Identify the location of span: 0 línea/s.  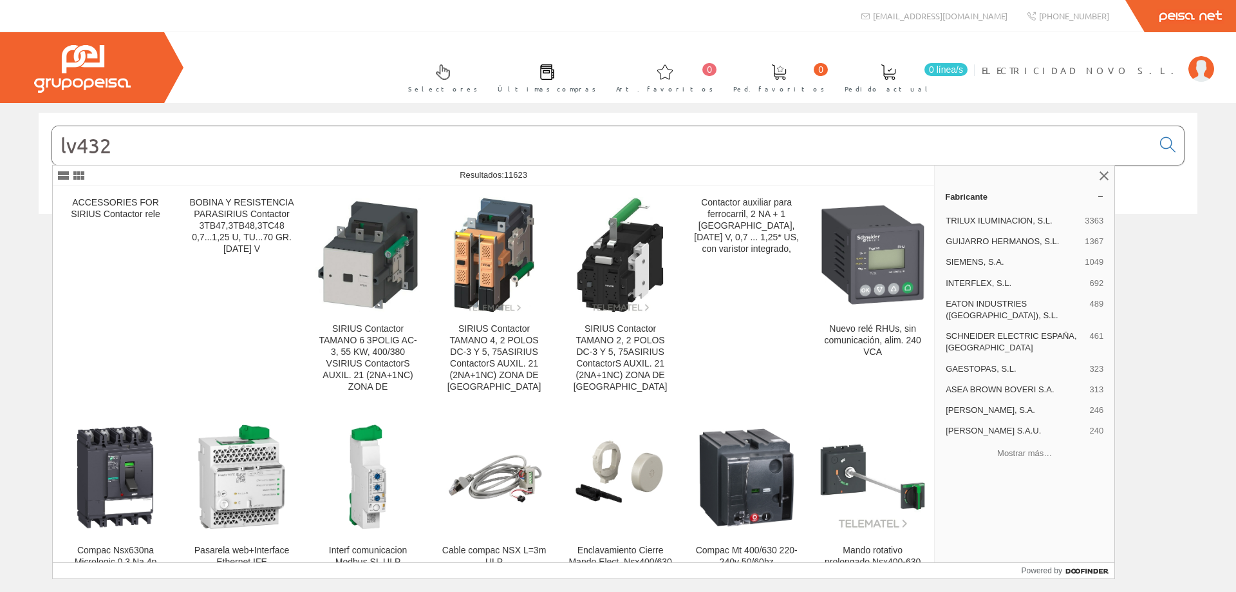
(946, 70).